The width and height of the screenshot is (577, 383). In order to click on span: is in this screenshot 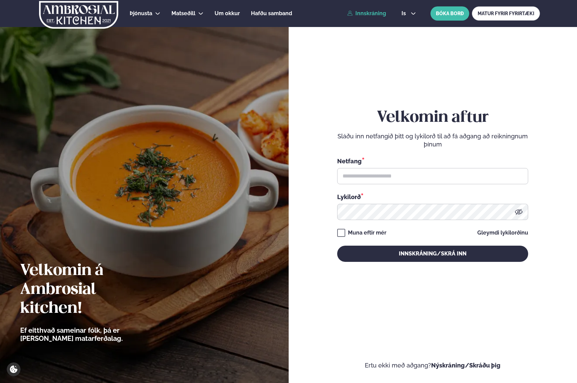, I will do `click(405, 13)`.